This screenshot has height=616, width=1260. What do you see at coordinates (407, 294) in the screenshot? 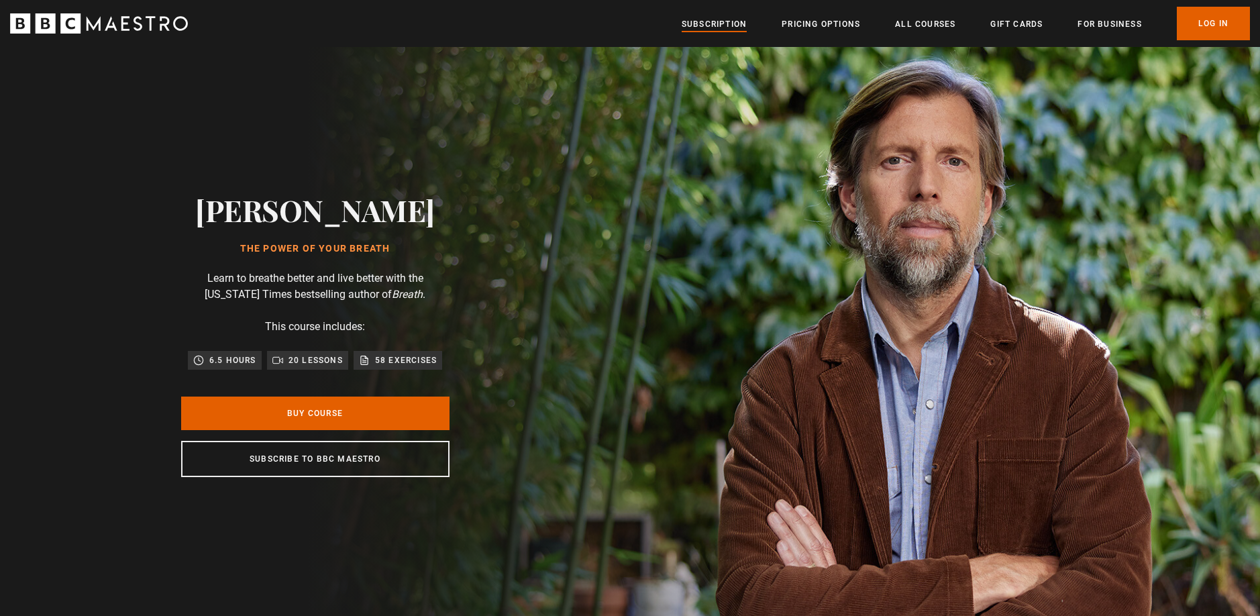
I see `i: Breath` at bounding box center [407, 294].